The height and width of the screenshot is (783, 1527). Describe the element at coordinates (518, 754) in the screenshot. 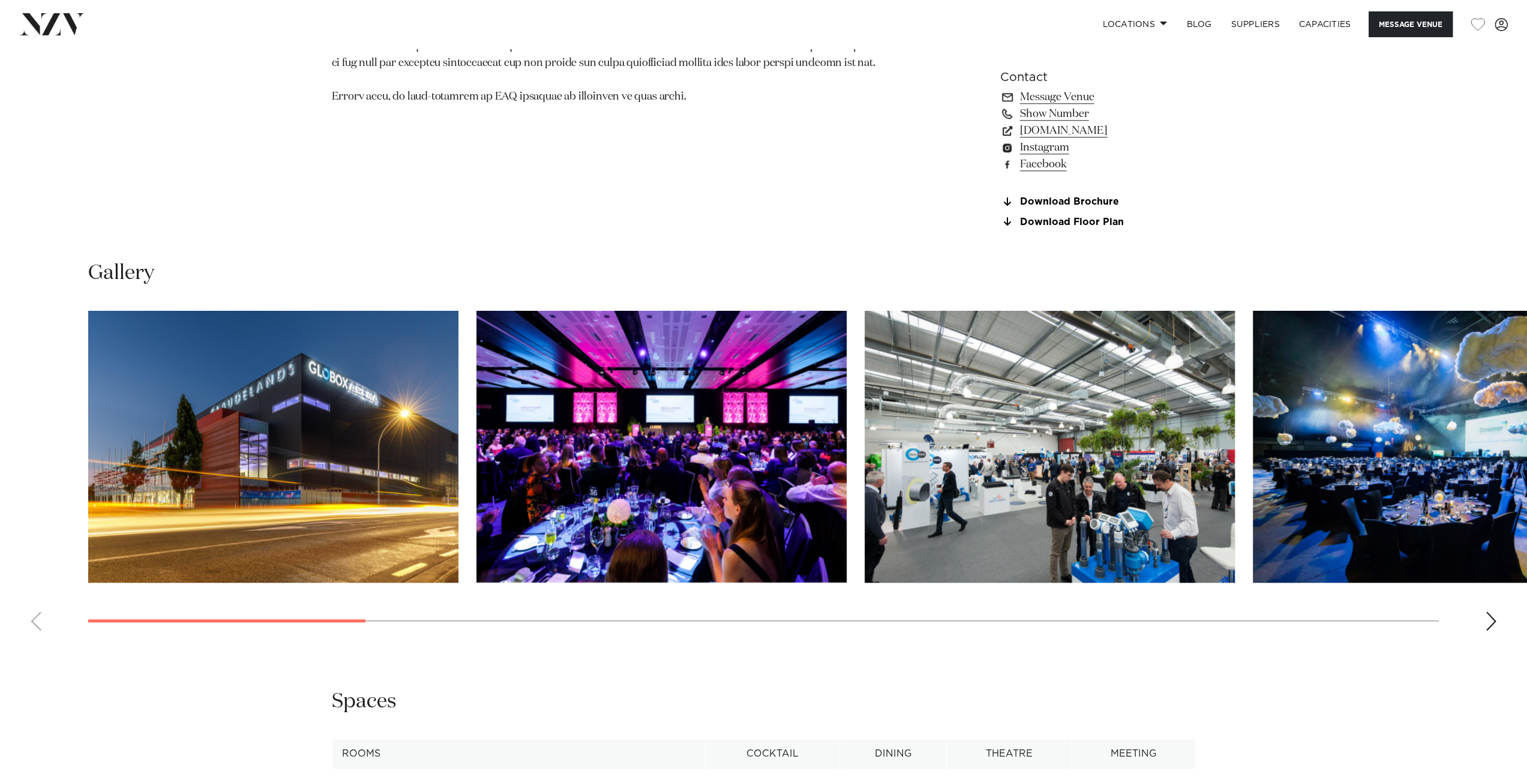

I see `th: Rooms` at that location.